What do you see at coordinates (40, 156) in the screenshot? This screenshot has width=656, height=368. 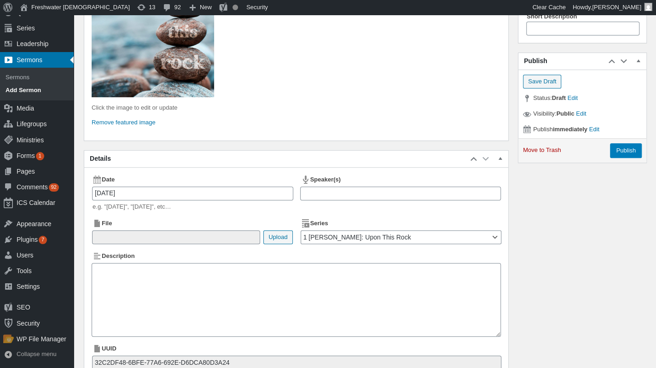 I see `span: 1` at bounding box center [40, 156].